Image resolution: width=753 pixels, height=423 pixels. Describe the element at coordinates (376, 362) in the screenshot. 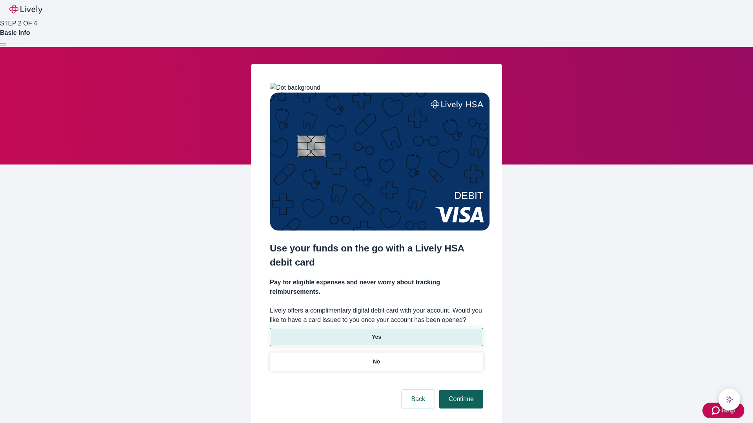

I see `p: No` at that location.